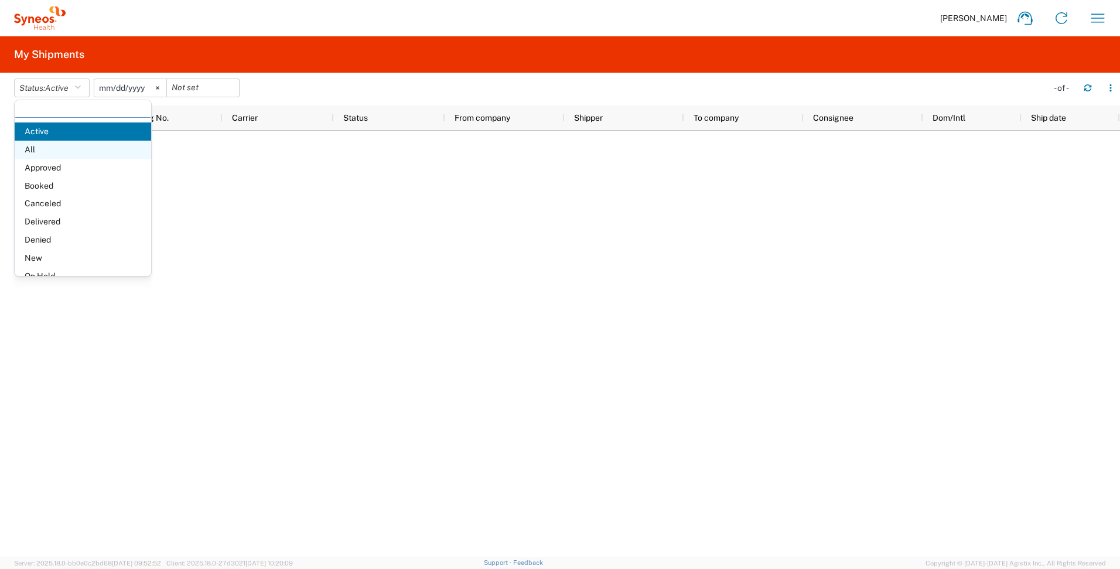 The width and height of the screenshot is (1120, 569). Describe the element at coordinates (52, 88) in the screenshot. I see `button: Status:Active` at that location.